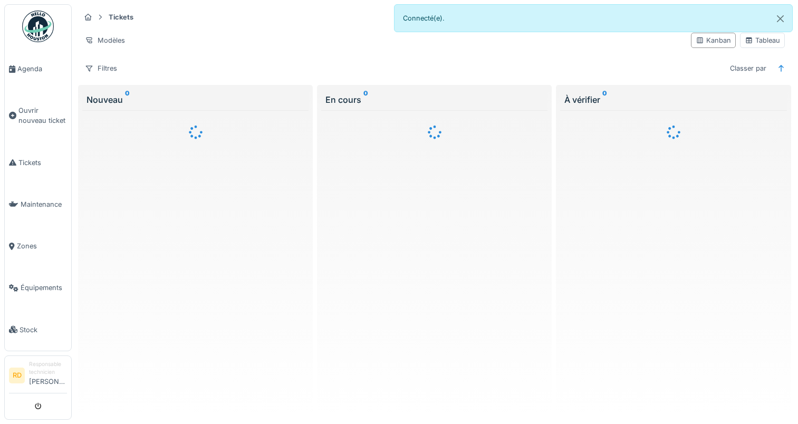  I want to click on div: Filtres, so click(101, 68).